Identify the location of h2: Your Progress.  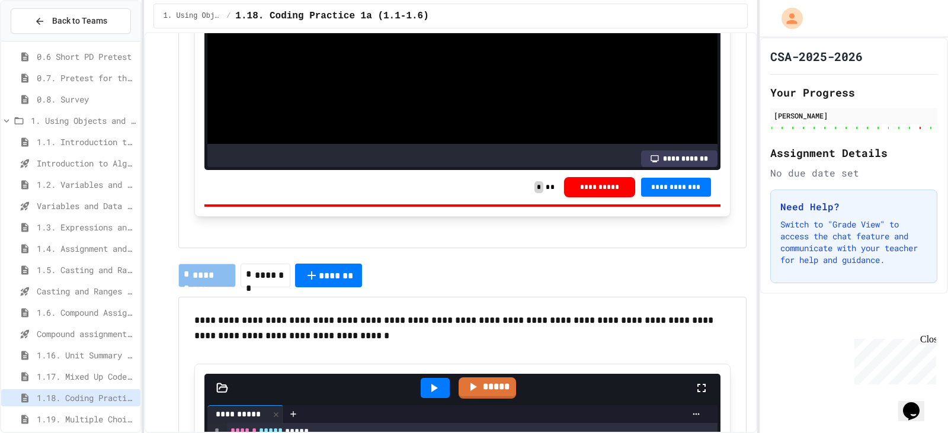
(854, 92).